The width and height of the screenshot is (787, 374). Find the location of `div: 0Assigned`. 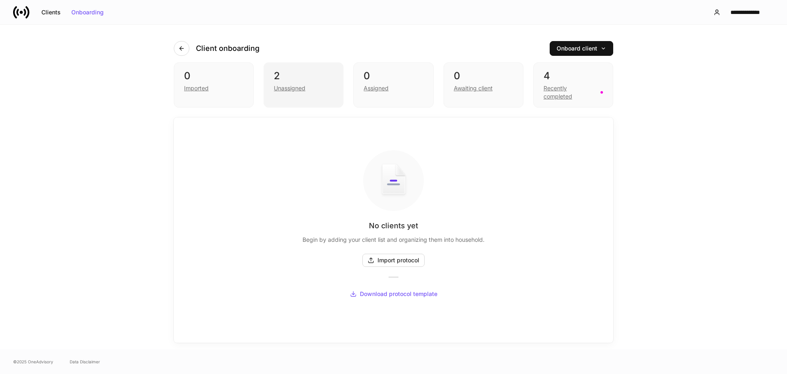

div: 0Assigned is located at coordinates (393, 85).